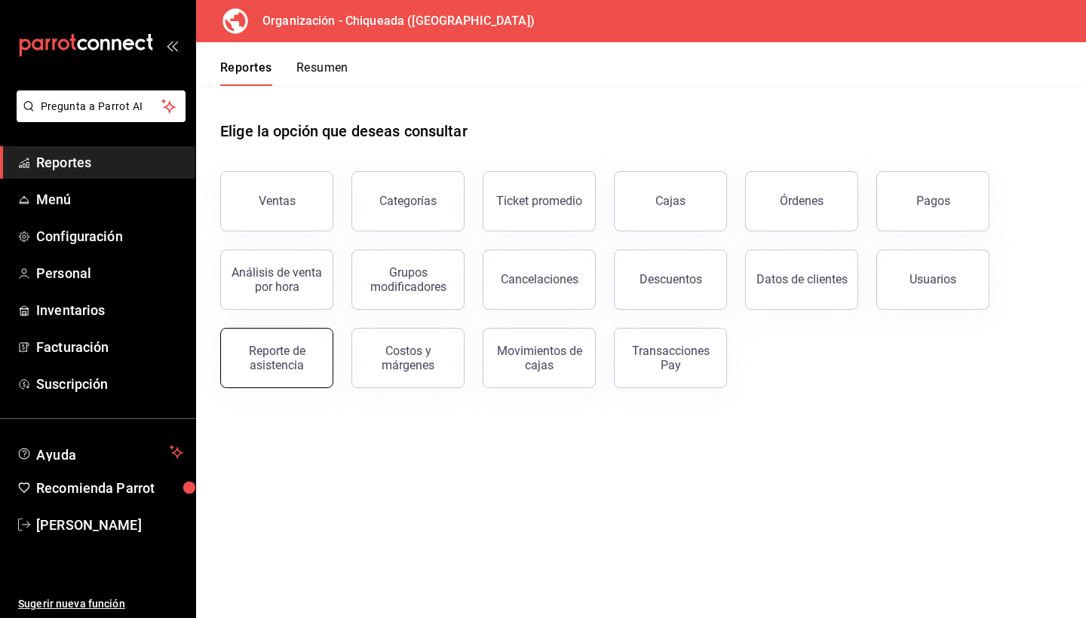  What do you see at coordinates (408, 358) in the screenshot?
I see `button: Costos y márgenes` at bounding box center [408, 358].